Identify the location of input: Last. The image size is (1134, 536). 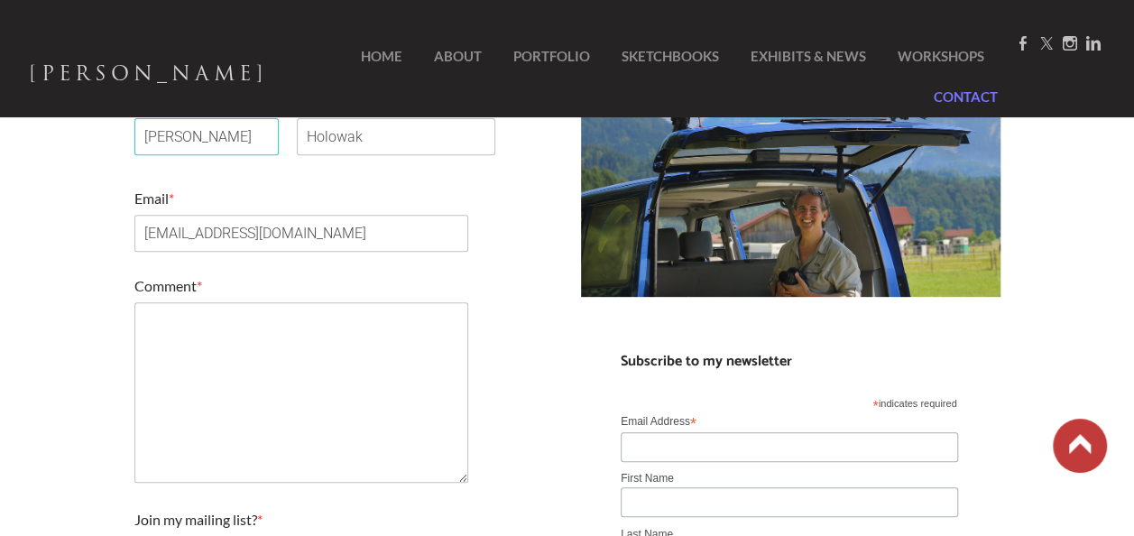
(396, 136).